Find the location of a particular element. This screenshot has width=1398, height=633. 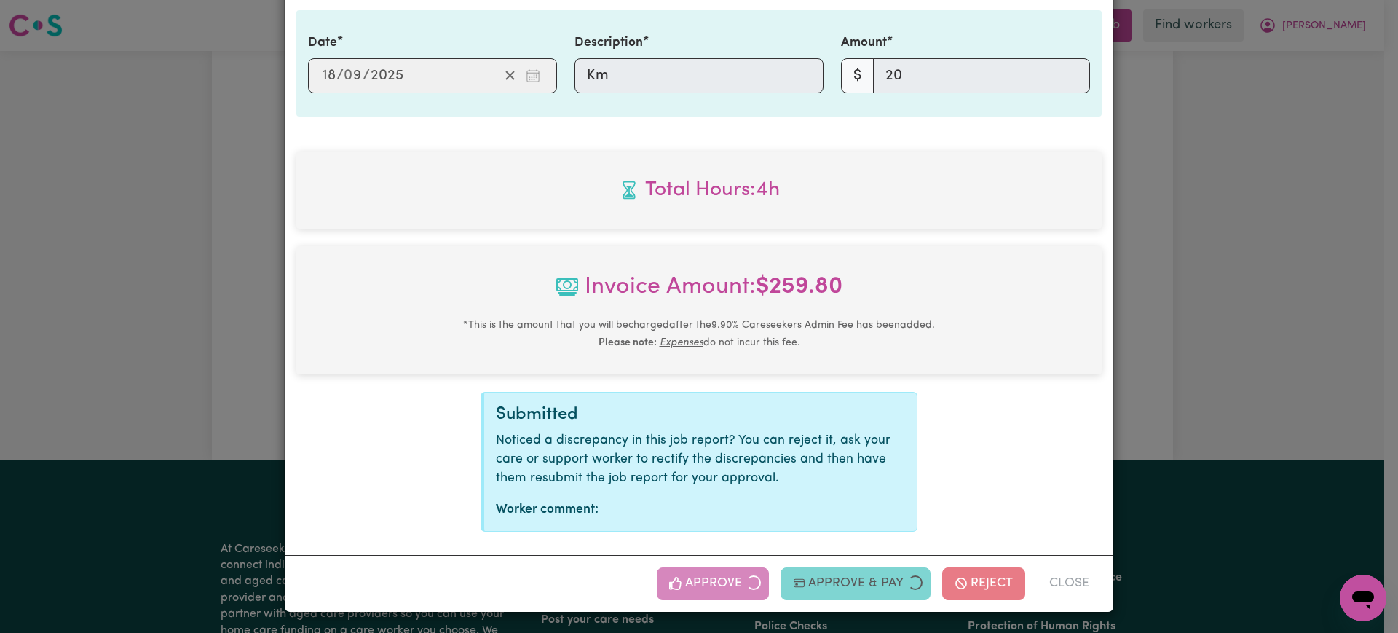

b: Please note: is located at coordinates (627, 342).